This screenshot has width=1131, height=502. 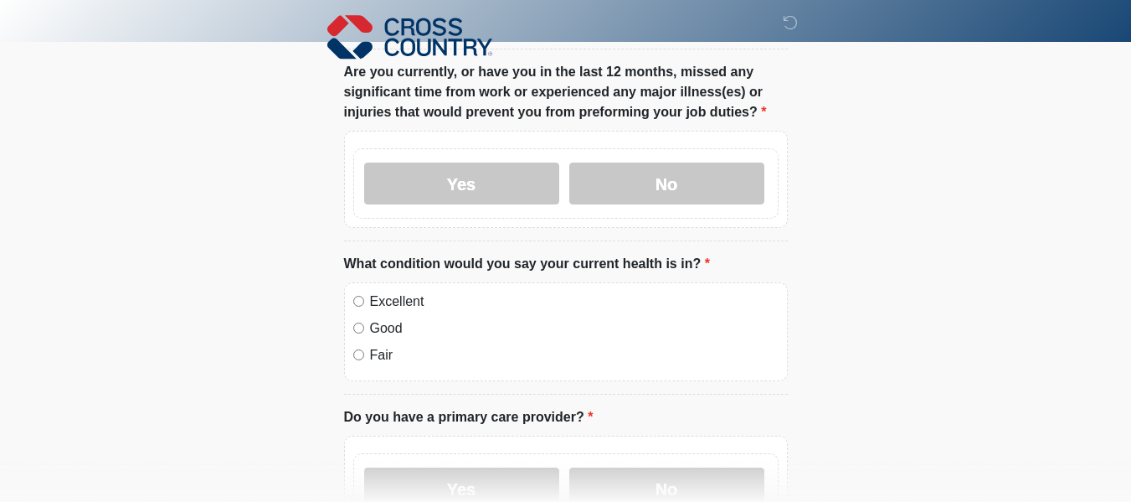 What do you see at coordinates (527, 264) in the screenshot?
I see `label: What condition would you say your current health is in?` at bounding box center [527, 264].